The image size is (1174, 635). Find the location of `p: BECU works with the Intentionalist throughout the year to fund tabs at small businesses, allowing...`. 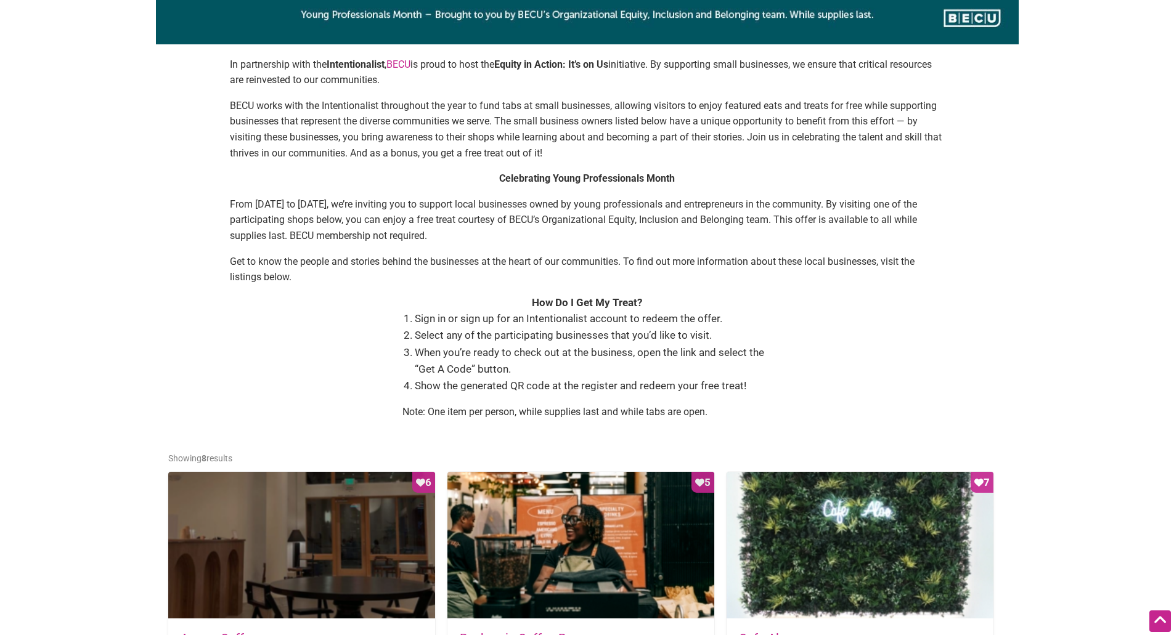

p: BECU works with the Intentionalist throughout the year to fund tabs at small businesses, allowing... is located at coordinates (587, 129).